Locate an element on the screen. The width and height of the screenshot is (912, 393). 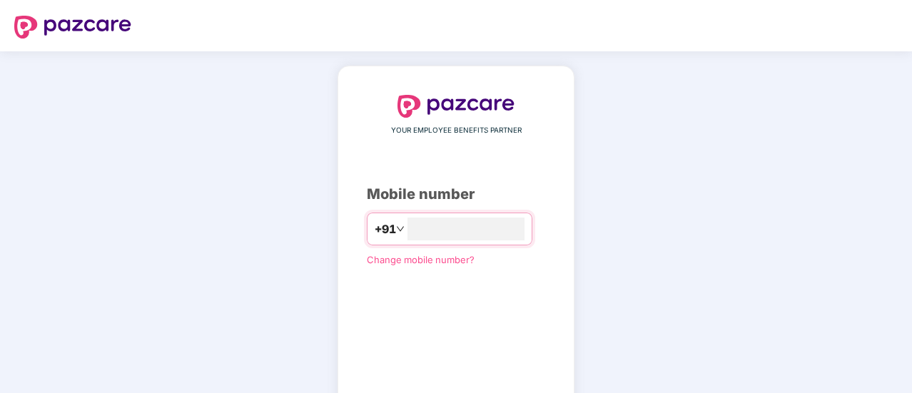
span: YOUR EMPLOYEE BENEFITS PARTNER is located at coordinates (456, 131).